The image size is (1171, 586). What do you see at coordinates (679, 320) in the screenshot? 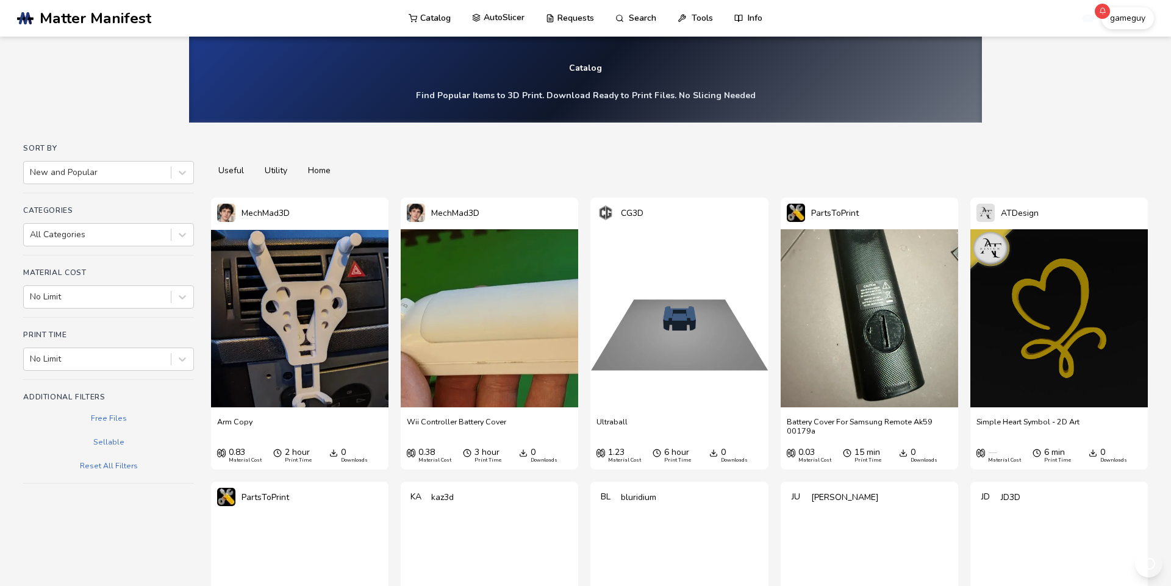
I see `a: 1_Print_Preview` at bounding box center [679, 320].